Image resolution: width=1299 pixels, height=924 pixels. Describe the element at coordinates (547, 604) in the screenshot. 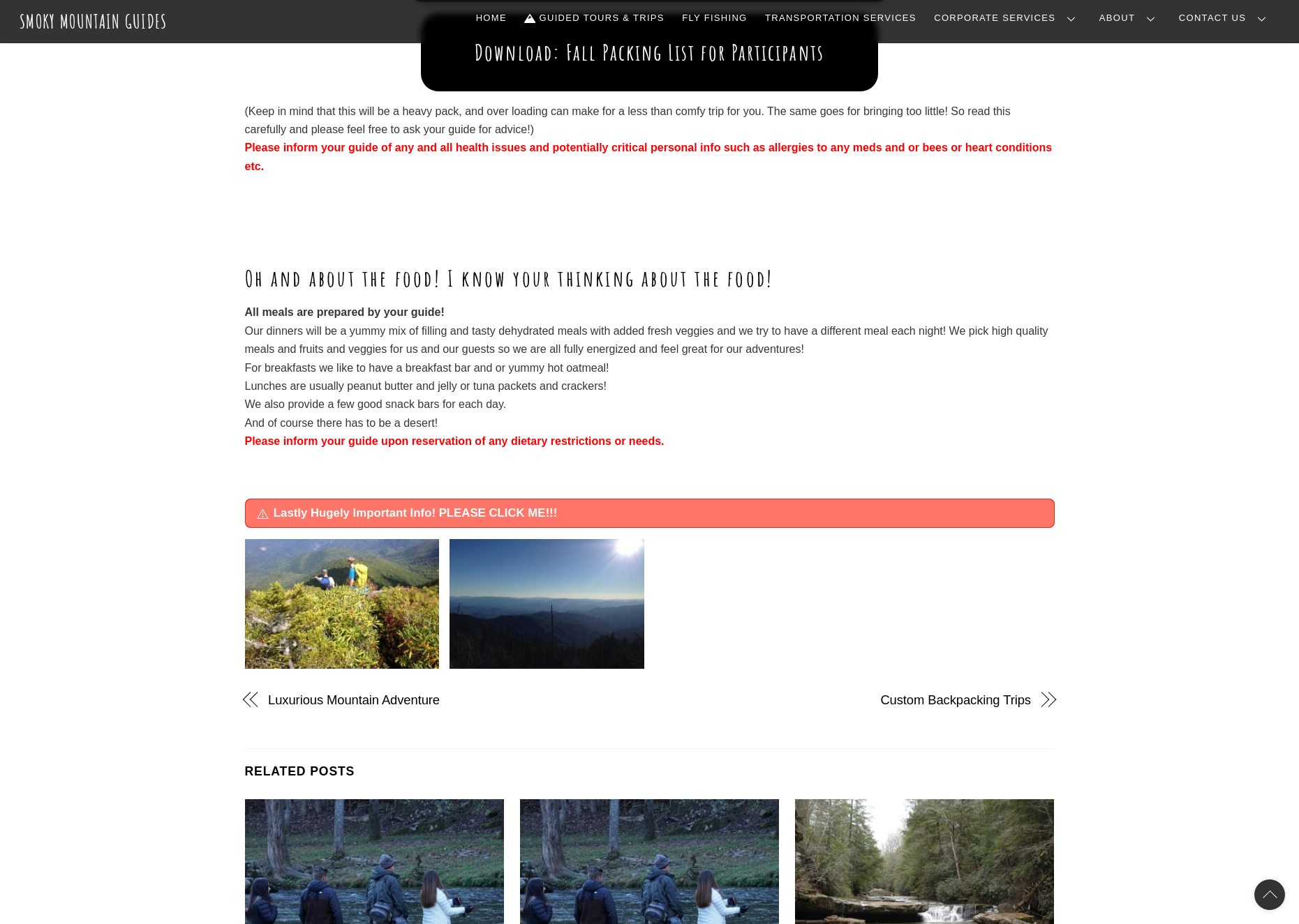

I see `img: IMG_3221-min` at that location.